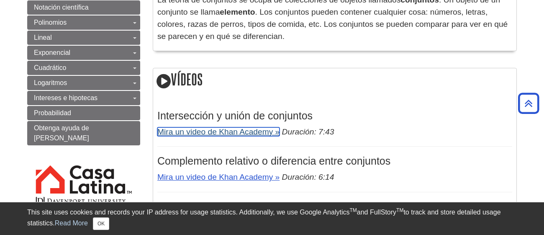 This screenshot has height=235, width=544. Describe the element at coordinates (52, 113) in the screenshot. I see `span: Probabilidad` at that location.